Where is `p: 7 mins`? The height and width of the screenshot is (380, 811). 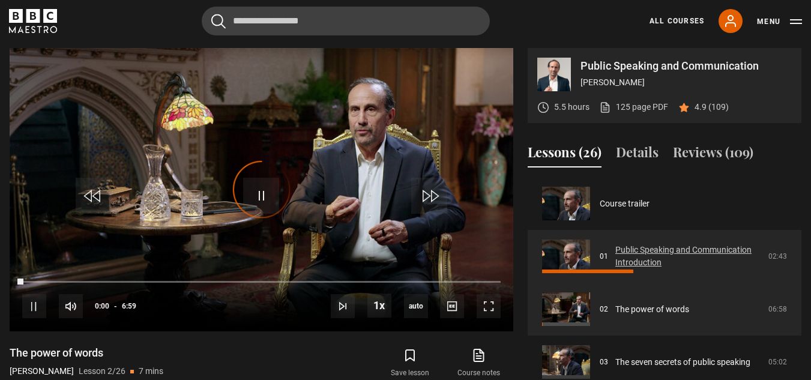
p: 7 mins is located at coordinates (151, 371).